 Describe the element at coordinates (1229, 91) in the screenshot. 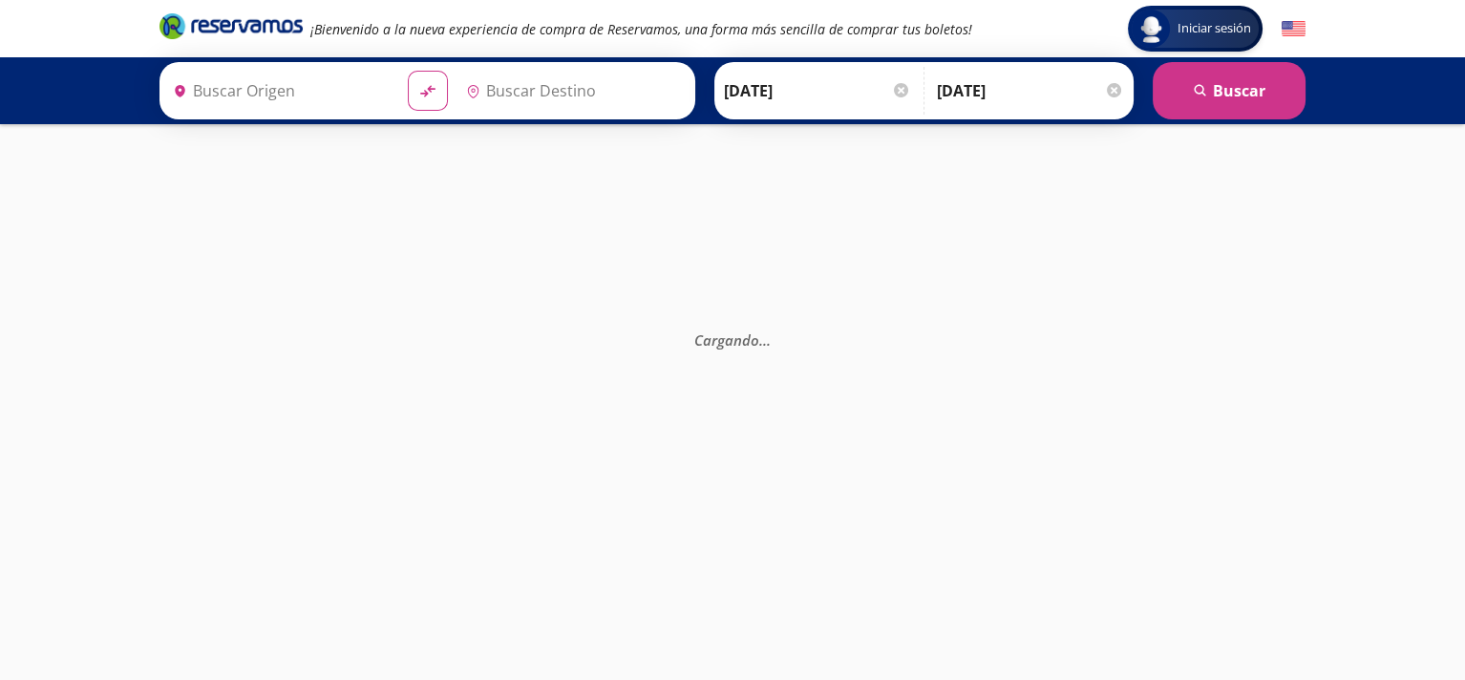

I see `button: Buscar` at that location.